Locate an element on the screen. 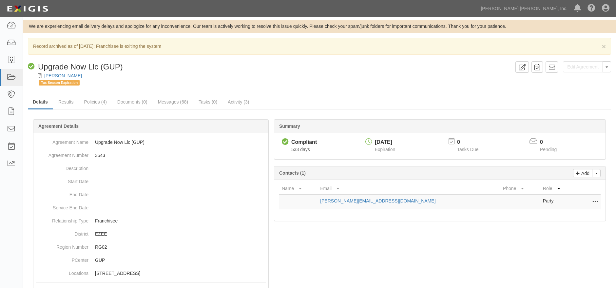  a: Policies (4) is located at coordinates (95, 102).